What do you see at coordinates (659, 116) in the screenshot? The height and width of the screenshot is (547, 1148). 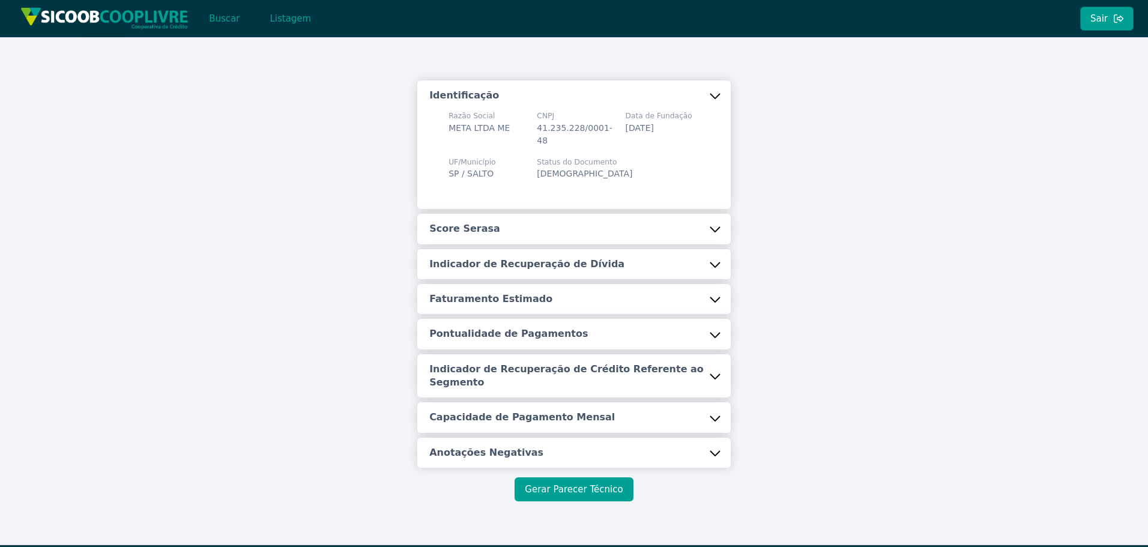 I see `span: Data de Fundação` at bounding box center [659, 116].